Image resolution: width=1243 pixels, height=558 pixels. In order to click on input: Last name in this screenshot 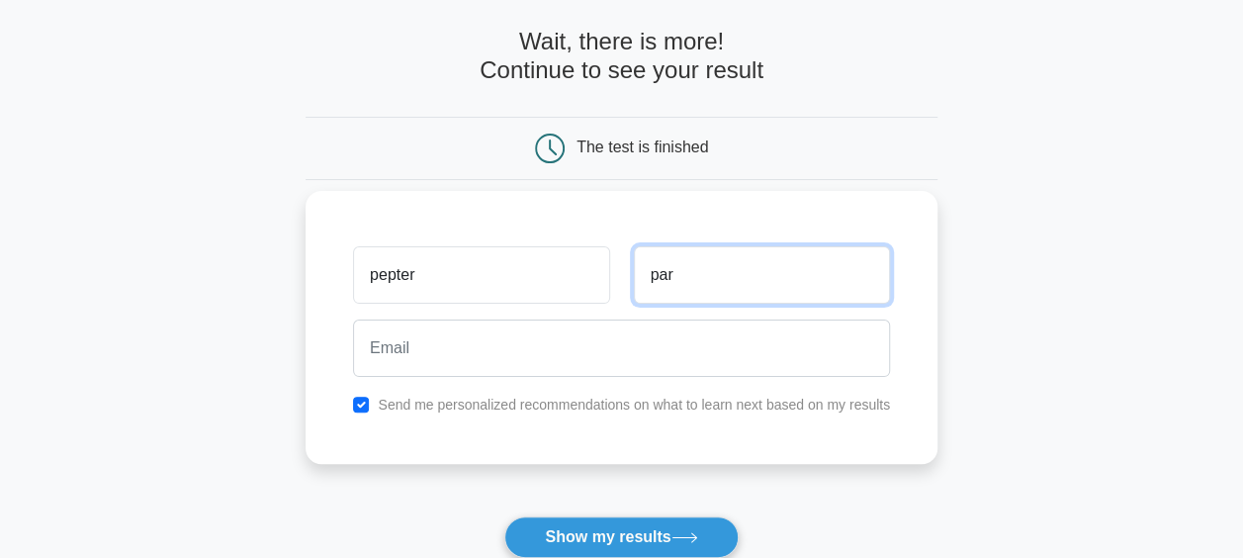, I will do `click(761, 275)`.